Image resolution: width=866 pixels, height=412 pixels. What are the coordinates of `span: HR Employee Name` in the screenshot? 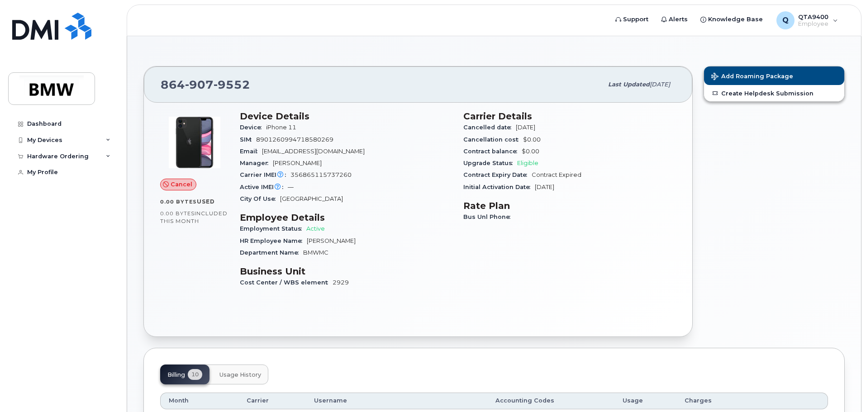 It's located at (273, 241).